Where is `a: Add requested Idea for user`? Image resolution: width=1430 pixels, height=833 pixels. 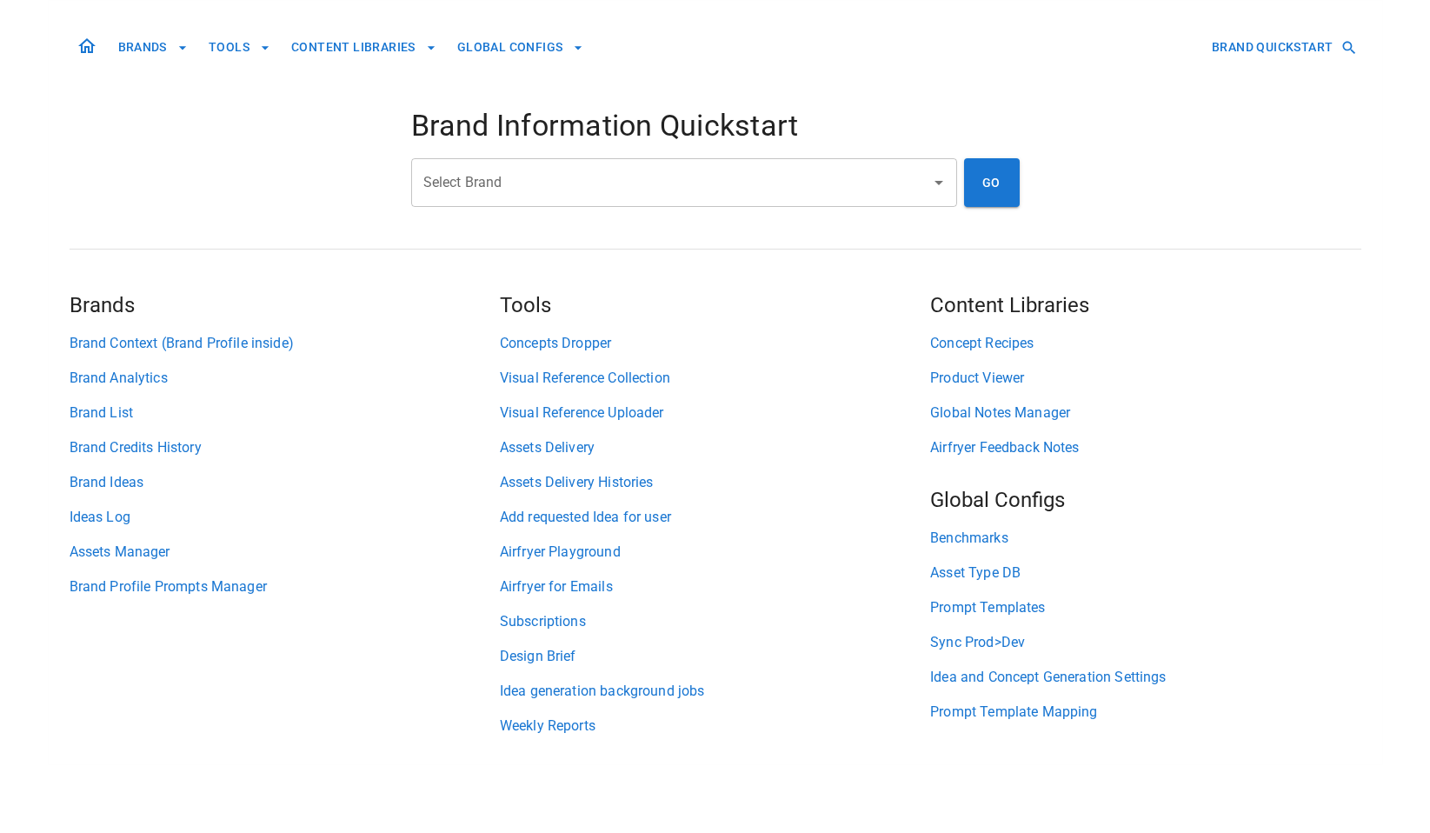 a: Add requested Idea for user is located at coordinates (715, 517).